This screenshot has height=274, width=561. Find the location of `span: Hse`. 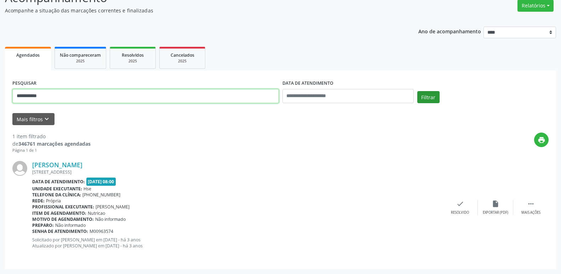

span: Hse is located at coordinates (87, 188).